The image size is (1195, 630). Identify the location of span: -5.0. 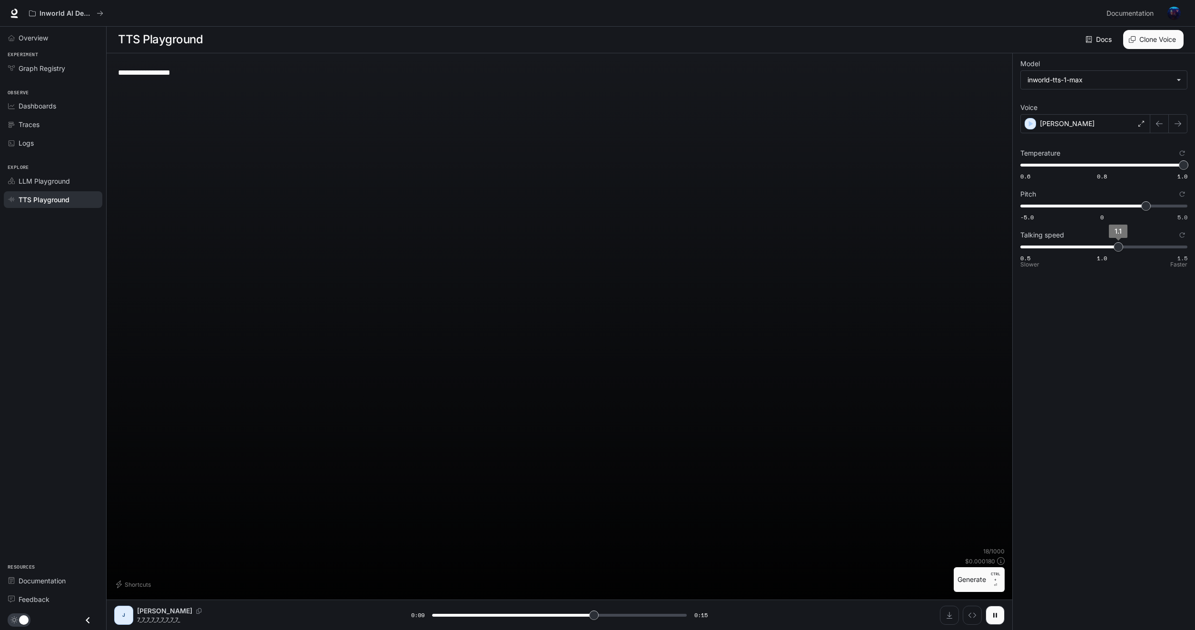
(1027, 217).